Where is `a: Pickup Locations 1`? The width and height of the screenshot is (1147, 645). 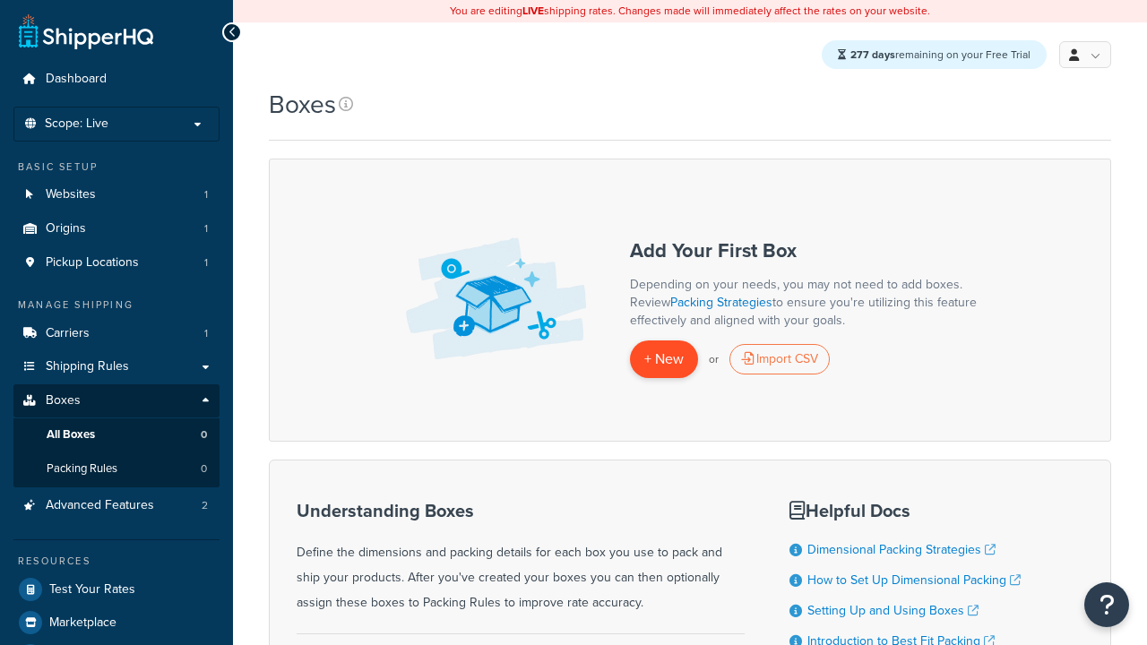 a: Pickup Locations 1 is located at coordinates (116, 263).